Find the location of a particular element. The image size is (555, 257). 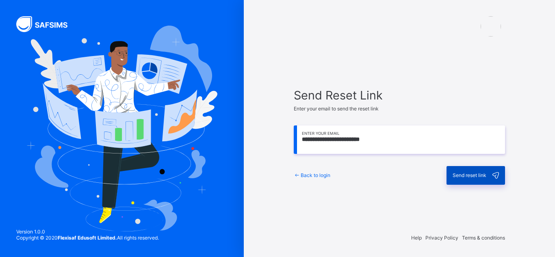

a: Back to login is located at coordinates (312, 175).